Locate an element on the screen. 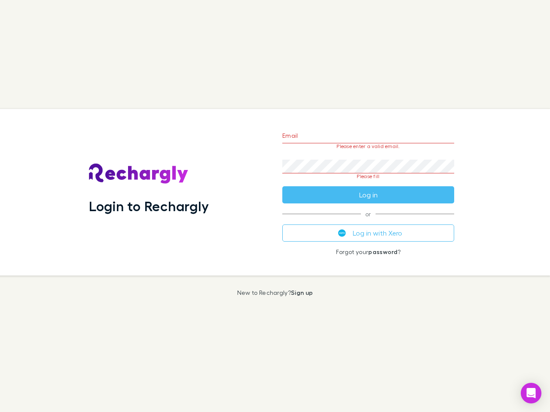 The image size is (550, 412). p: Forgot your ? is located at coordinates (368, 252).